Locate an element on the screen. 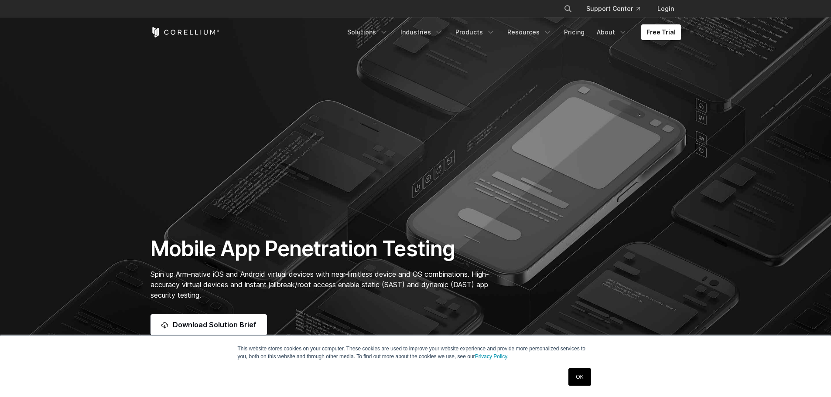 This screenshot has width=831, height=397. a: Solutions is located at coordinates (368, 32).